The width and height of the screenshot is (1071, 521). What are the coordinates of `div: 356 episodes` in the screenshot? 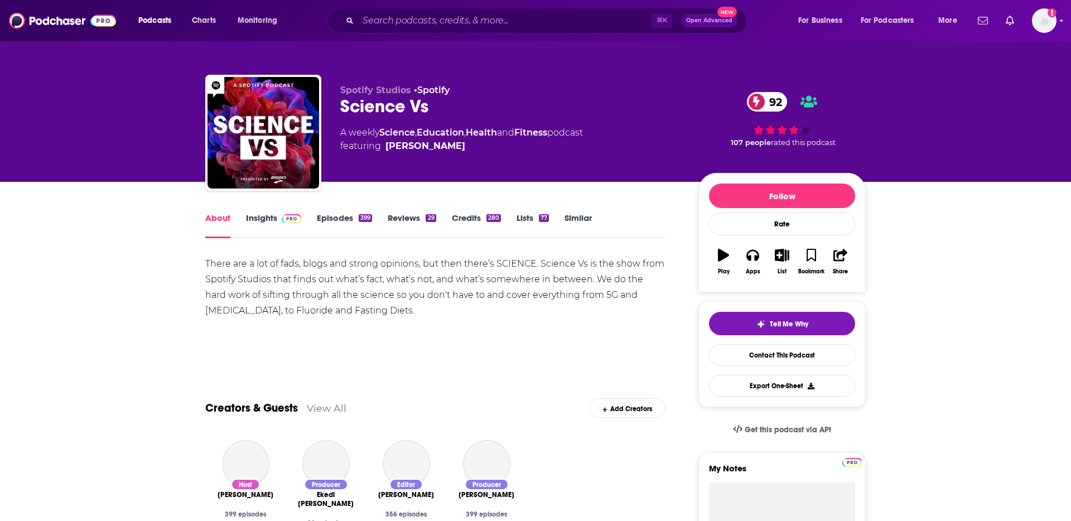 It's located at (406, 514).